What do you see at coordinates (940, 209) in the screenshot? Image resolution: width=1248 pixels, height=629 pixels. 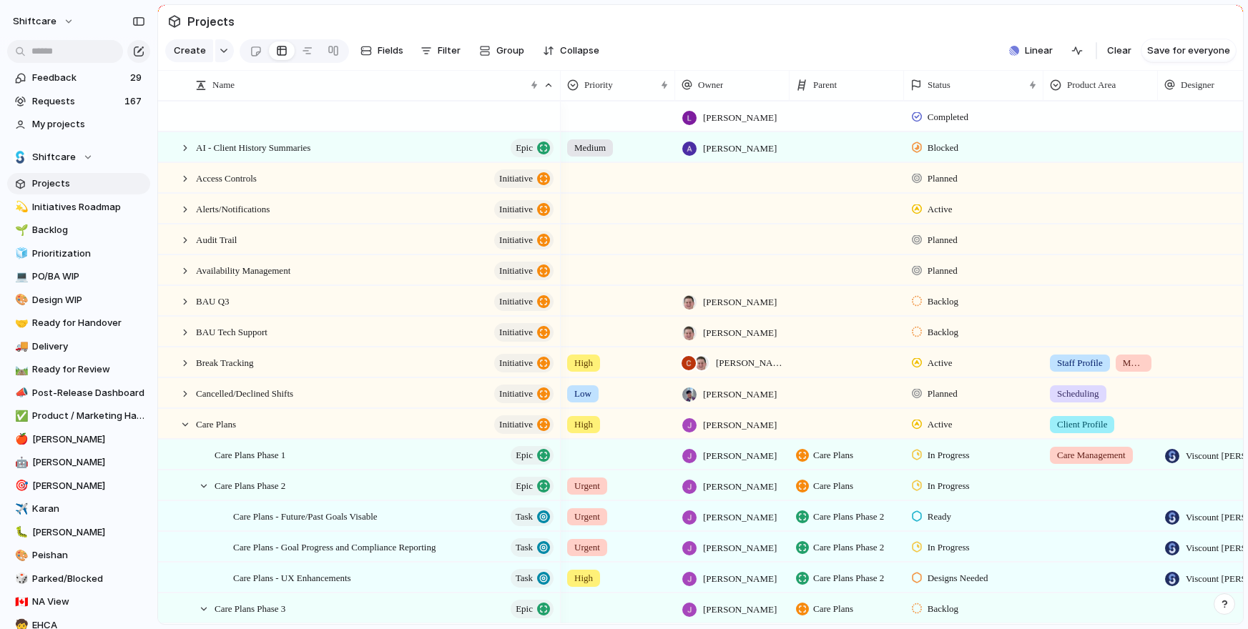 I see `span: Active` at bounding box center [940, 209].